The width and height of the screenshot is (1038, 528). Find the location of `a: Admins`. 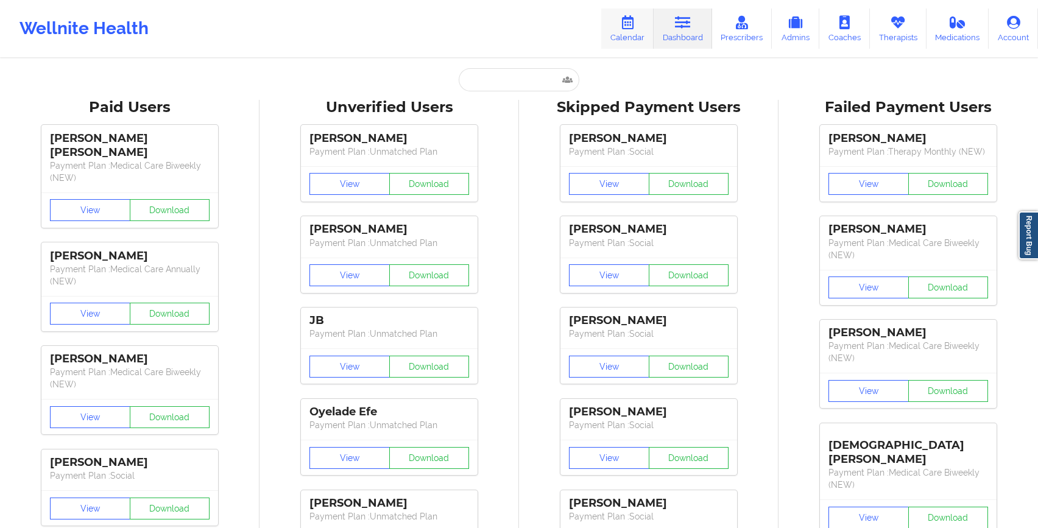

a: Admins is located at coordinates (796, 29).